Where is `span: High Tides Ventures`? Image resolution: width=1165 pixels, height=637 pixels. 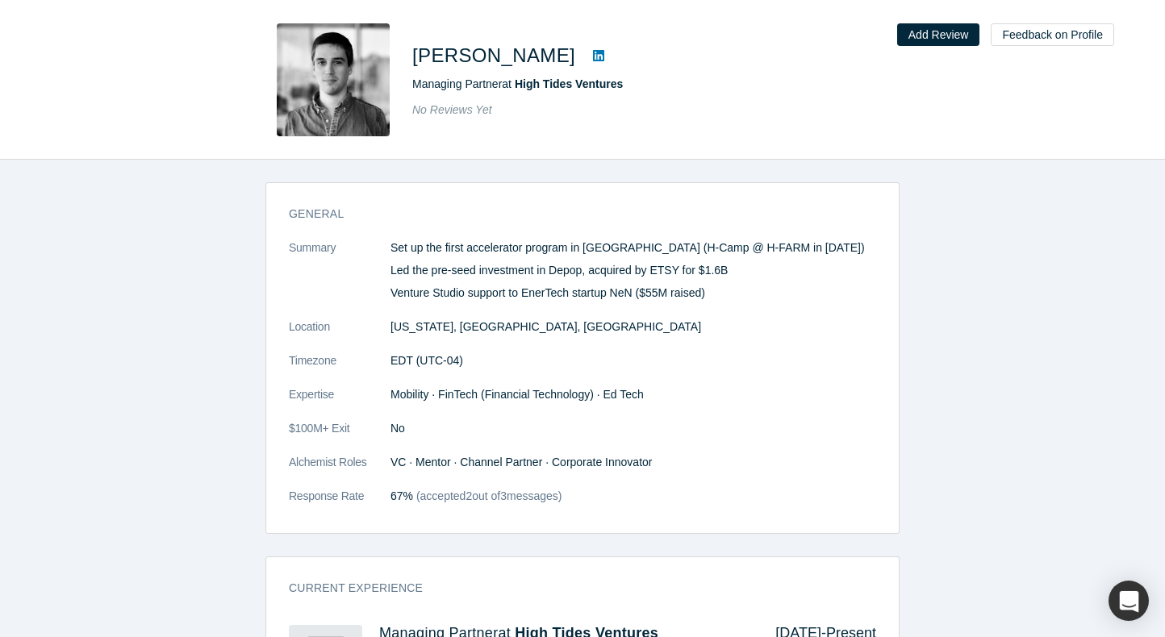
span: High Tides Ventures is located at coordinates (569, 84).